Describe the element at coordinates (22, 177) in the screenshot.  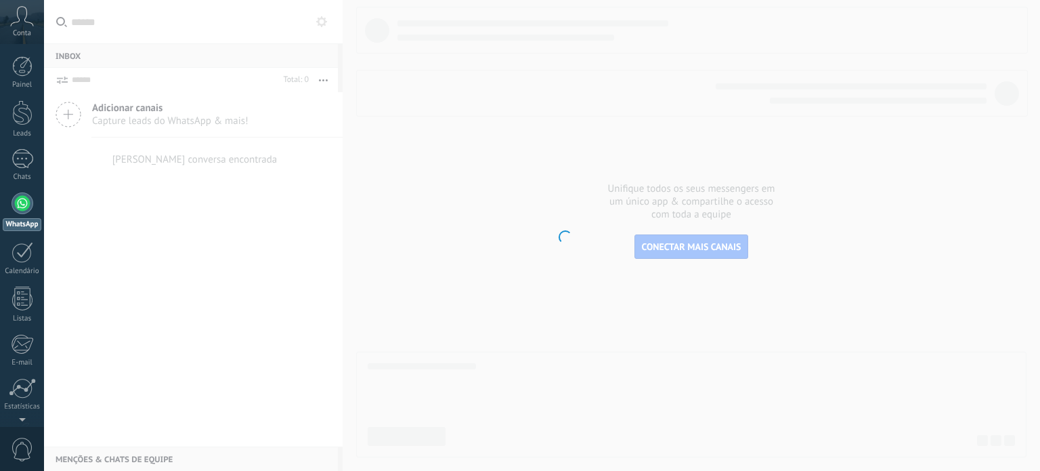
I see `div: Chats` at that location.